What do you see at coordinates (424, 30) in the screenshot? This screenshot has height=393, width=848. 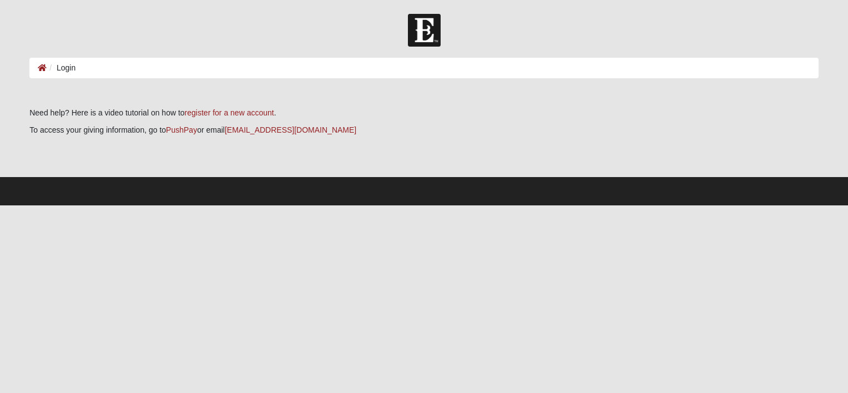 I see `img: Church of Eleven22 Logo` at bounding box center [424, 30].